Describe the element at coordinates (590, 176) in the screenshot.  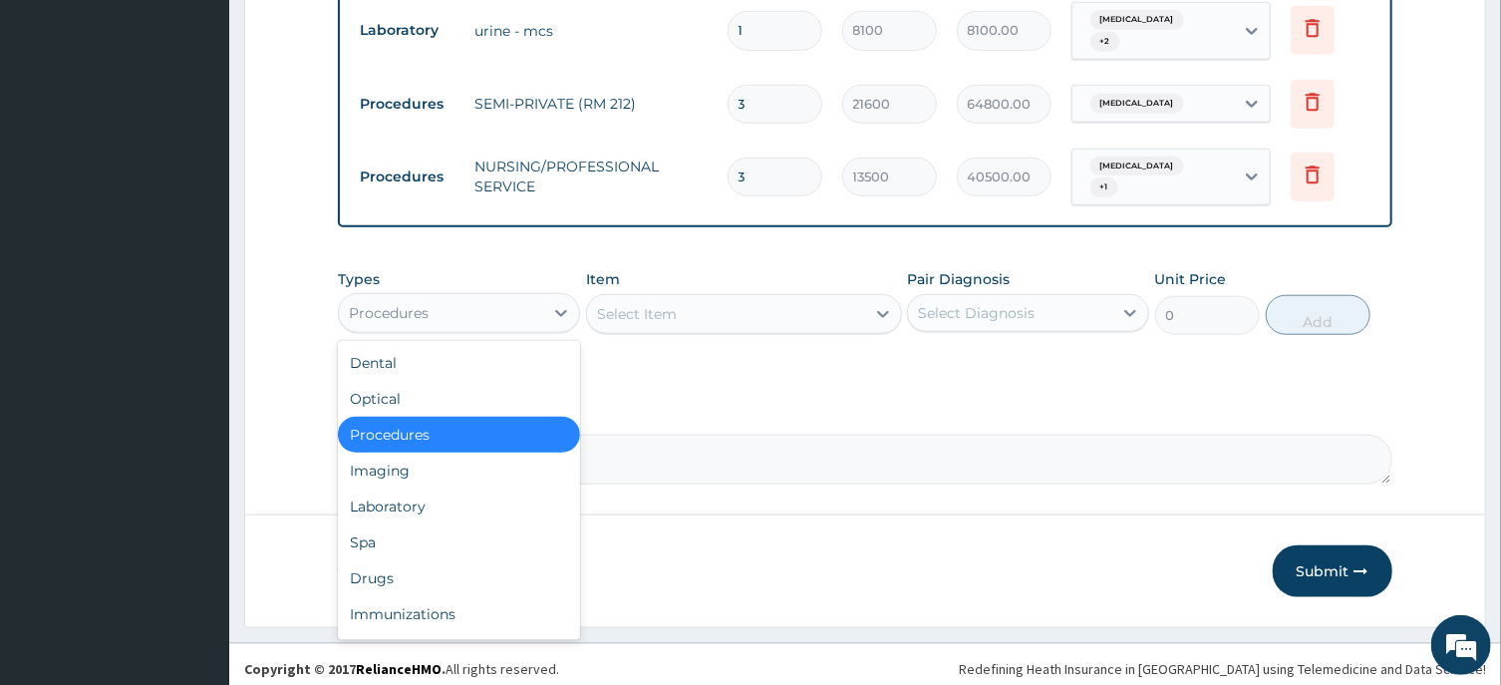
I see `td: NURSING/PROFESSIONAL SERVICE` at that location.